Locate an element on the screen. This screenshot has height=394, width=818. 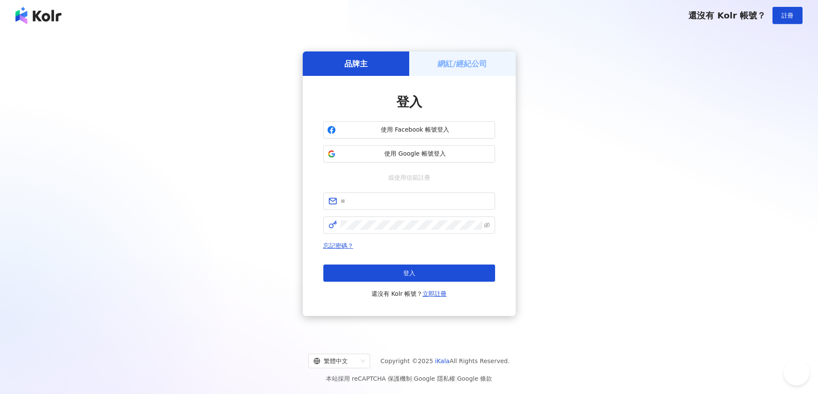
h5: 網紅/經紀公司 is located at coordinates (462, 64).